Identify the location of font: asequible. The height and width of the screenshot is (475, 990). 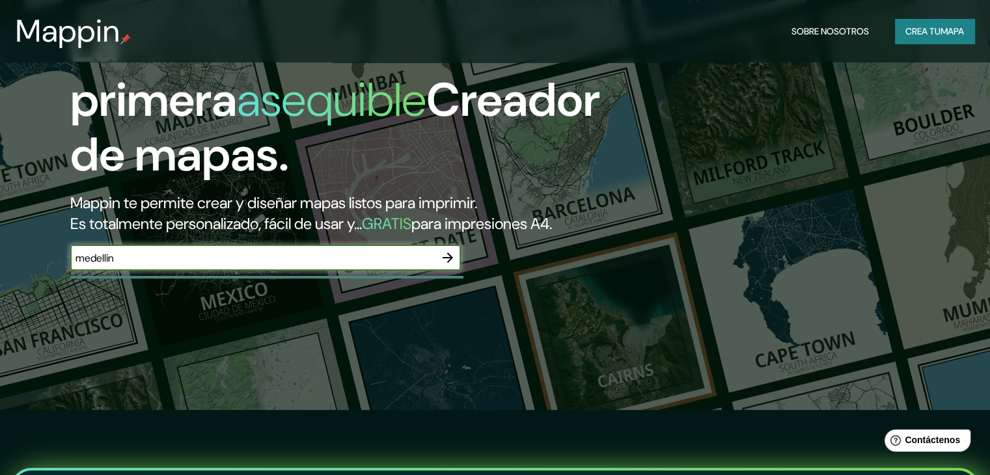
(331, 100).